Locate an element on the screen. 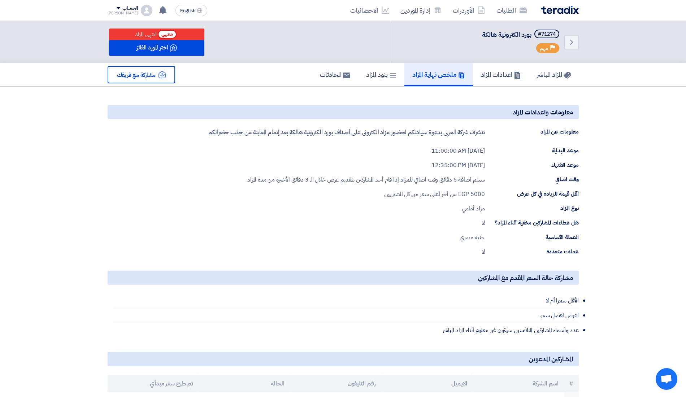  th: اسم الشركة is located at coordinates (518, 384).